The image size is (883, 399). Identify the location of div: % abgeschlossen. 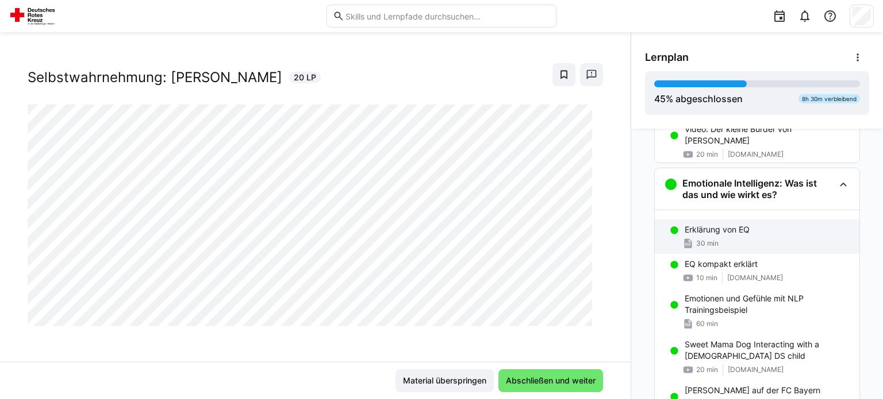
(698, 99).